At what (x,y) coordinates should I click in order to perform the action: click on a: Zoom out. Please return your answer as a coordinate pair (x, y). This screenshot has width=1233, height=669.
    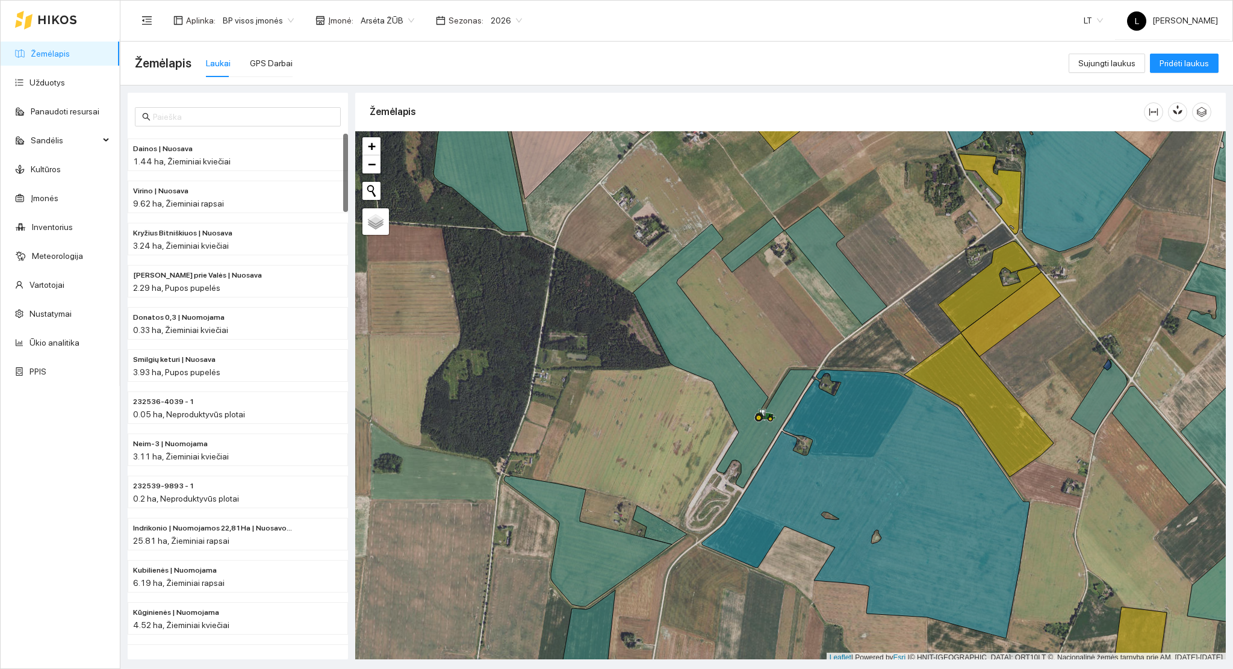
    Looking at the image, I should click on (371, 164).